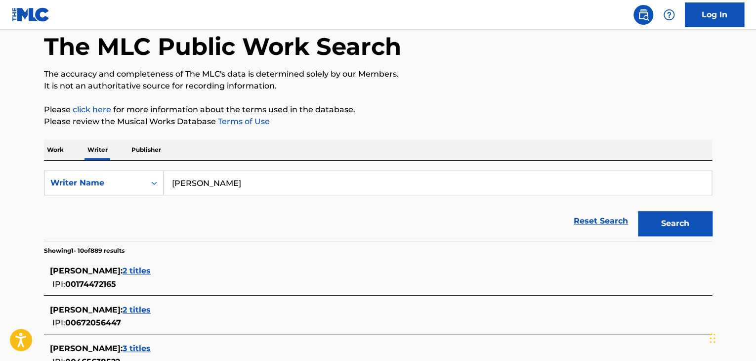 Image resolution: width=756 pixels, height=361 pixels. Describe the element at coordinates (55, 150) in the screenshot. I see `p: Work` at that location.